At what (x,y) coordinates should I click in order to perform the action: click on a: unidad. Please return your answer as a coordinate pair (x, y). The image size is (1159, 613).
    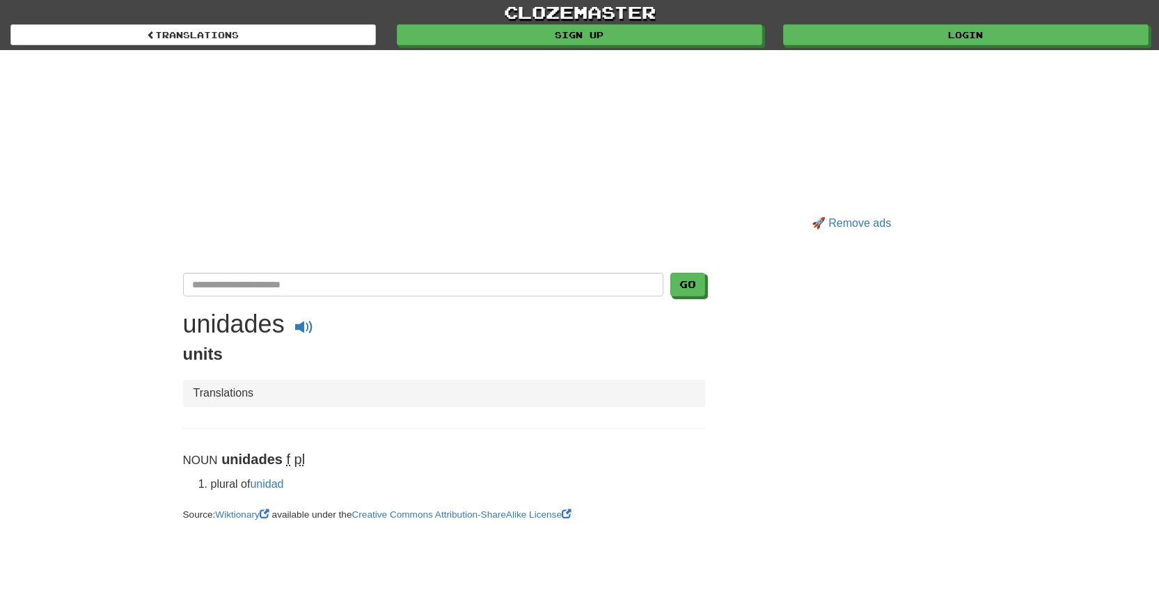
    Looking at the image, I should click on (267, 484).